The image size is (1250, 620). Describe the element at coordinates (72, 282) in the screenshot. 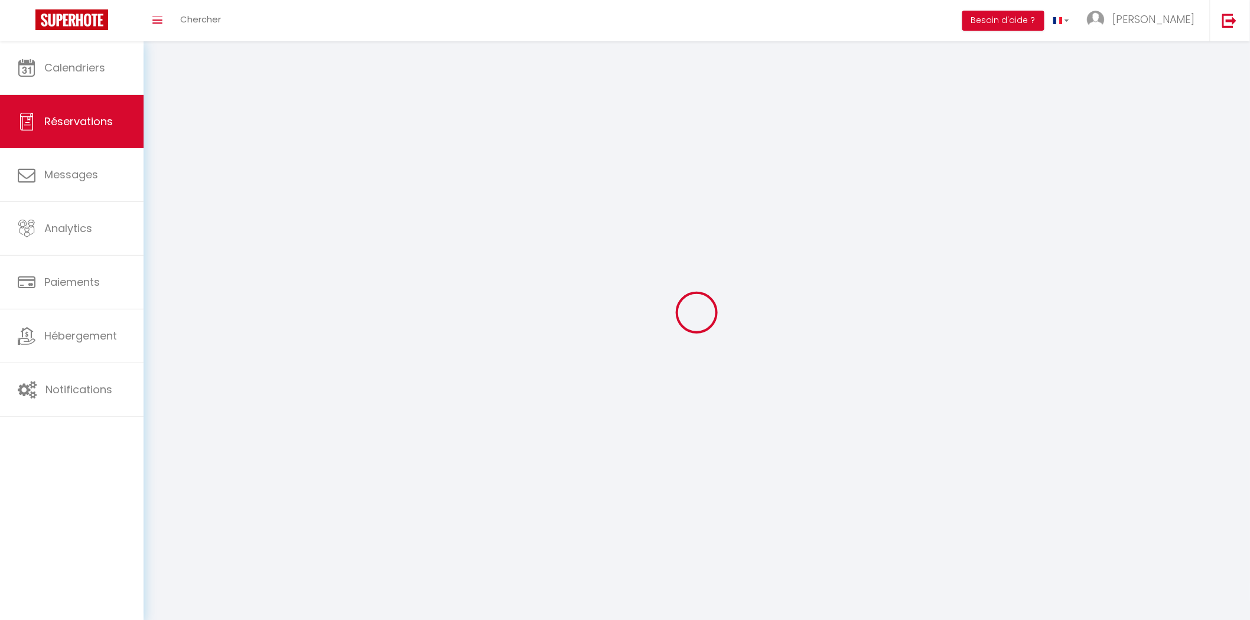

I see `span: Paiements` at that location.